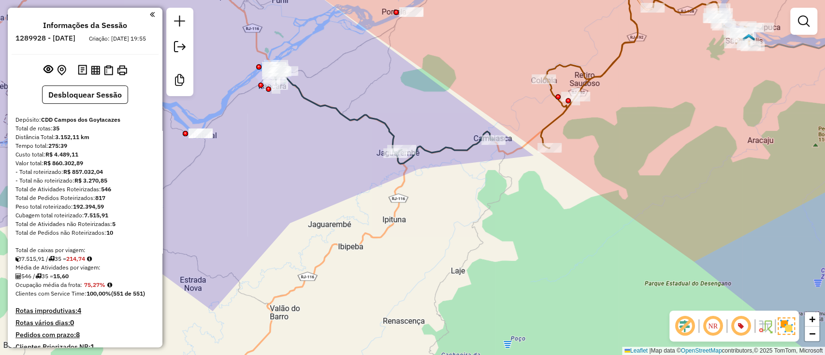 The image size is (825, 355). What do you see at coordinates (804, 21) in the screenshot?
I see `a: Exibir filtros` at bounding box center [804, 21].